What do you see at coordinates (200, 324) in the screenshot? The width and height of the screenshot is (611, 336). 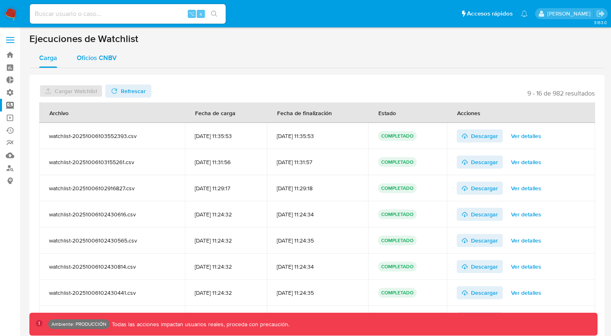 I see `p: Todas las acciones impactan usuarios reales, proceda con precaución.` at bounding box center [200, 324].